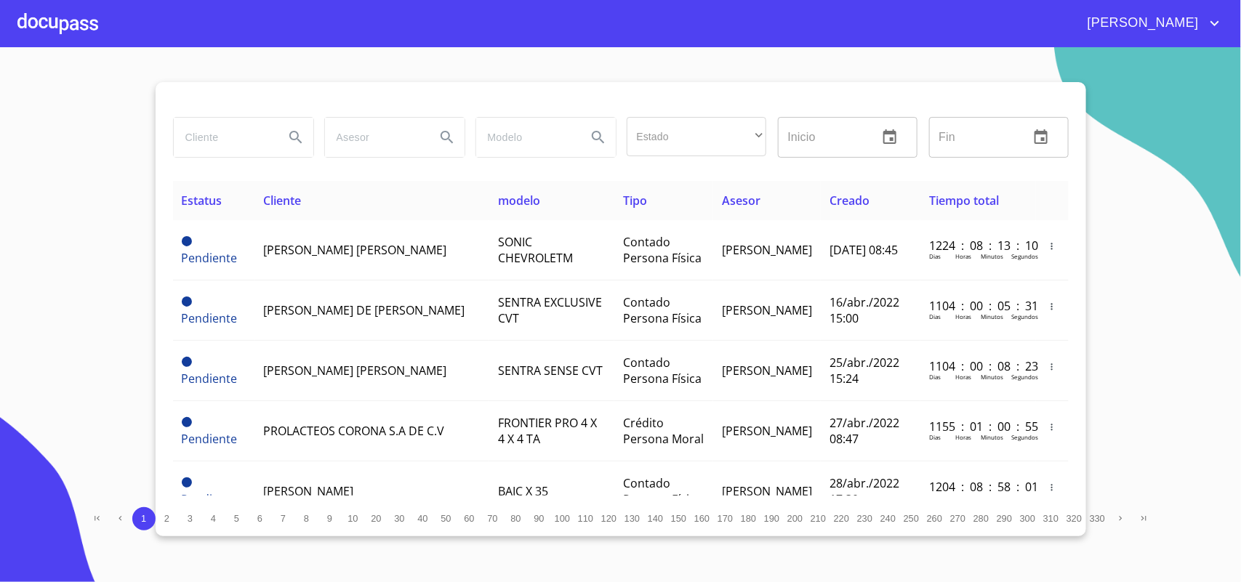 The image size is (1241, 582). I want to click on span: 27/abr./2022 08:47, so click(864, 431).